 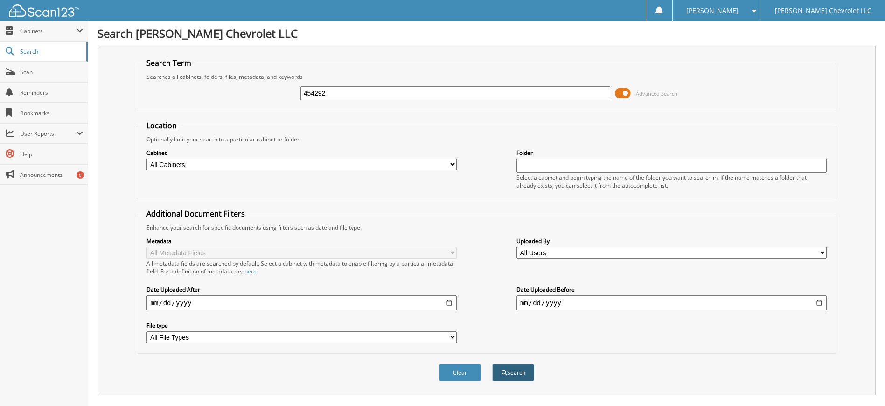 What do you see at coordinates (486, 227) in the screenshot?
I see `div: Enhance your search for specific documents using filters such as date and file type.` at bounding box center [486, 227].